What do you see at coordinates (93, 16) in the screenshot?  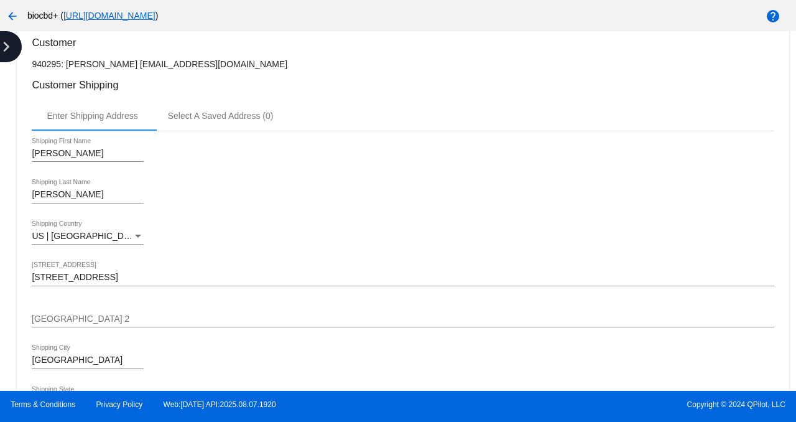 I see `span: biocbd+ ( )` at bounding box center [93, 16].